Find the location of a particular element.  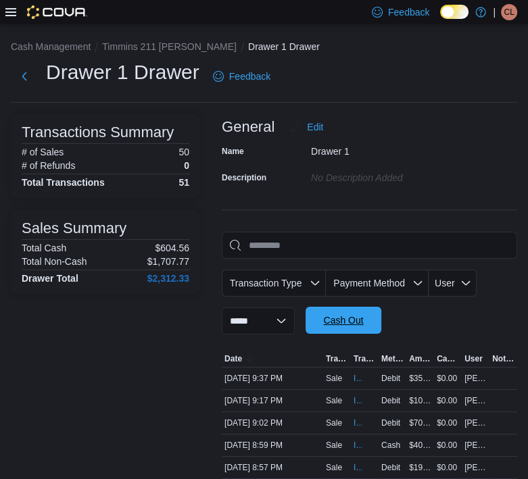

button: IN8C60-5131866 is located at coordinates (364, 378).